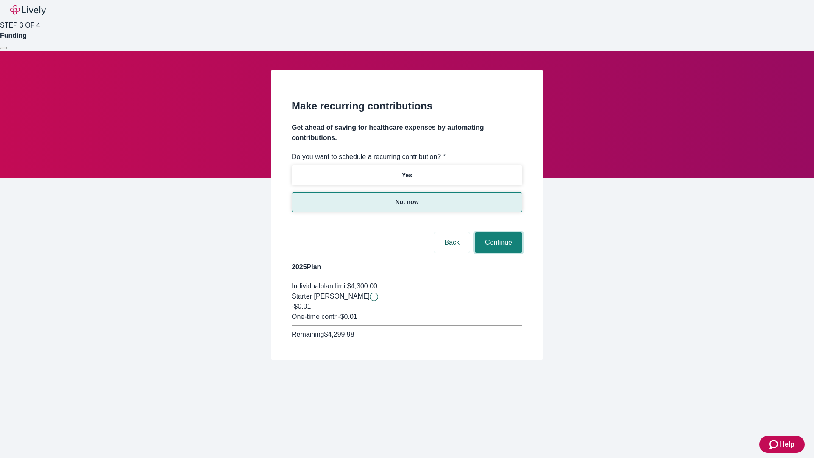  What do you see at coordinates (499, 243) in the screenshot?
I see `button: Continue` at bounding box center [499, 243].